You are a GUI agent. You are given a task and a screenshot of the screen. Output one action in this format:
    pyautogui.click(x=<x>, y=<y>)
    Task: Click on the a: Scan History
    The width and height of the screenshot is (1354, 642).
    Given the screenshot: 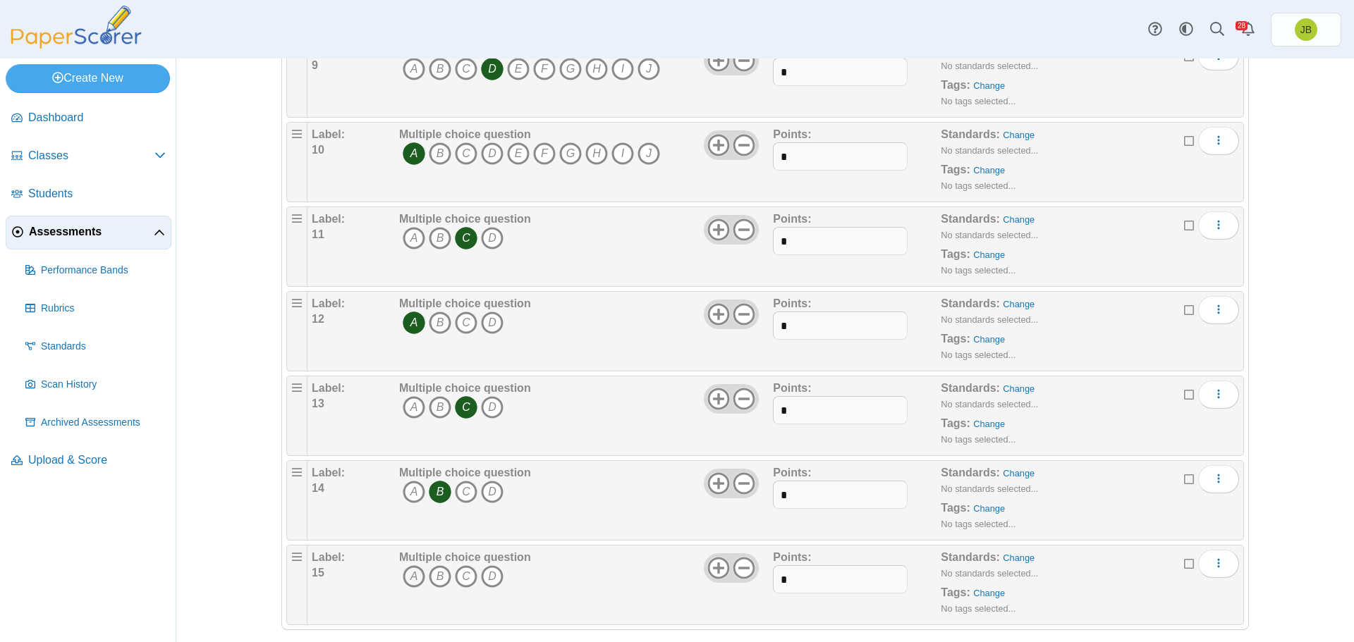 What is the action you would take?
    pyautogui.click(x=95, y=385)
    